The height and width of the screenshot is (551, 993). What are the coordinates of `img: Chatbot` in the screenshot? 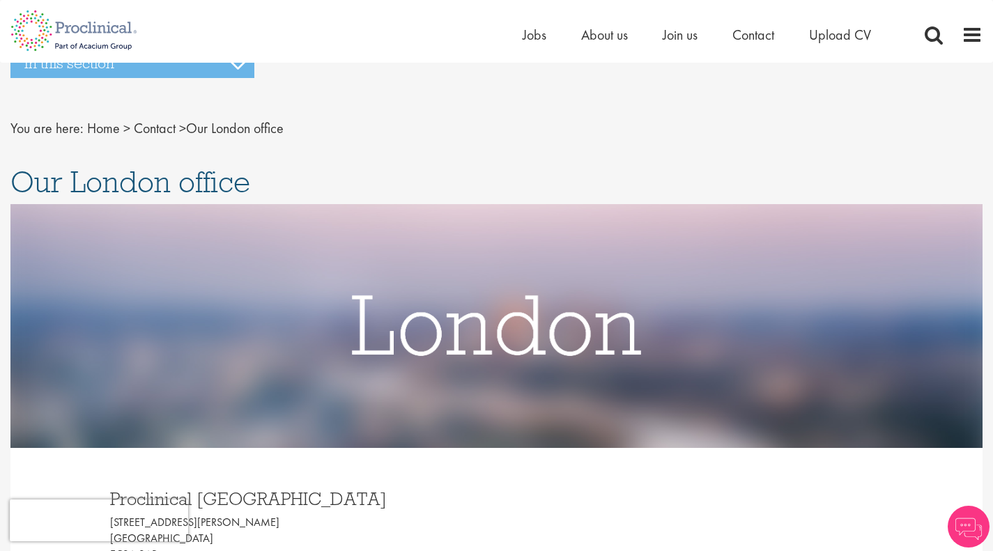 It's located at (969, 527).